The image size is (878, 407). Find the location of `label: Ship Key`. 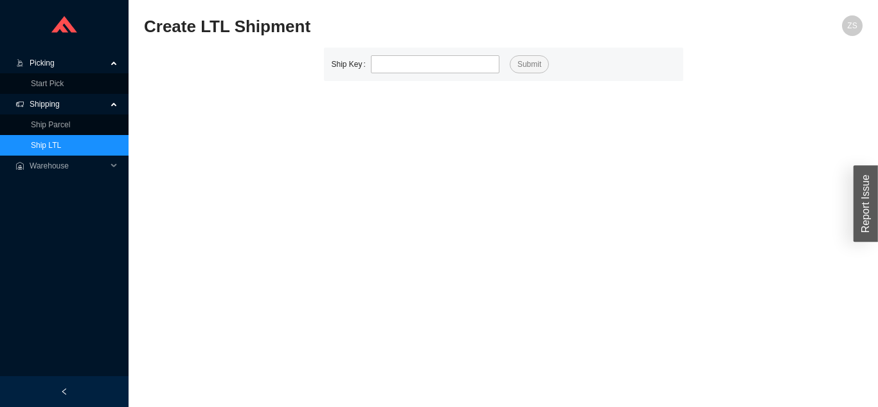

label: Ship Key is located at coordinates (351, 64).